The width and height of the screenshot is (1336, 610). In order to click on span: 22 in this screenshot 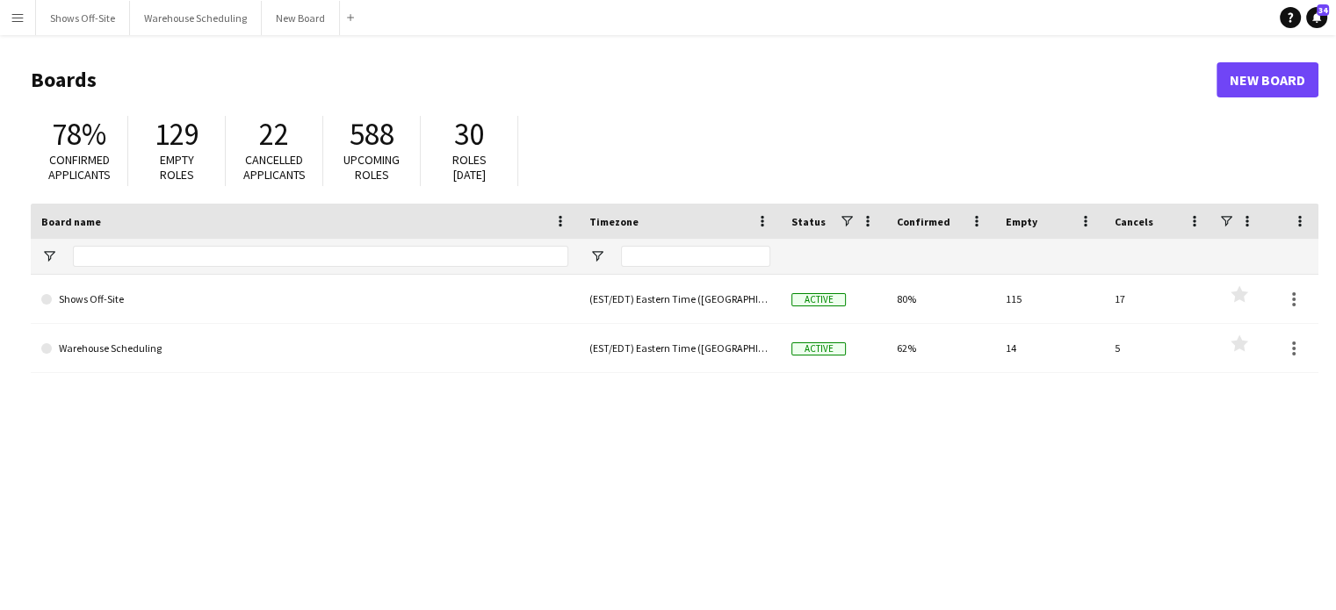, I will do `click(274, 134)`.